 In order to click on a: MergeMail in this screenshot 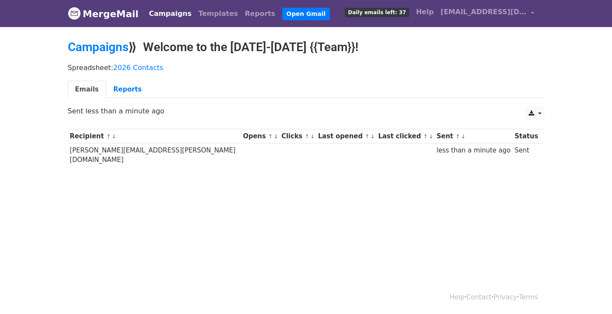, I will do `click(103, 14)`.